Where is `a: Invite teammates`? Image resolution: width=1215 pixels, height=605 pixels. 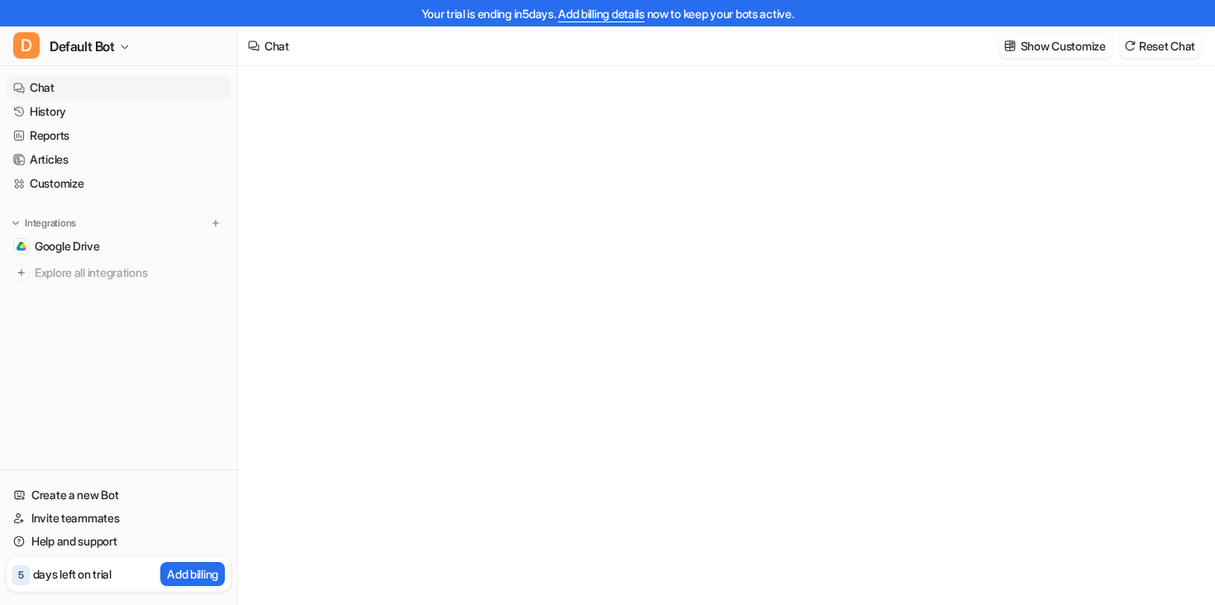
a: Invite teammates is located at coordinates (118, 518).